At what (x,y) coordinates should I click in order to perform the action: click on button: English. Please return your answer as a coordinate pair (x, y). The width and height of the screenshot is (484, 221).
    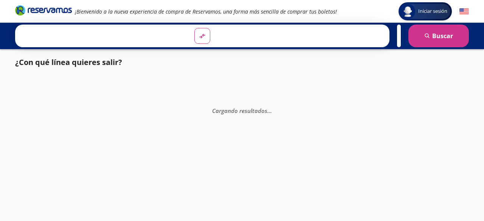
    Looking at the image, I should click on (464, 11).